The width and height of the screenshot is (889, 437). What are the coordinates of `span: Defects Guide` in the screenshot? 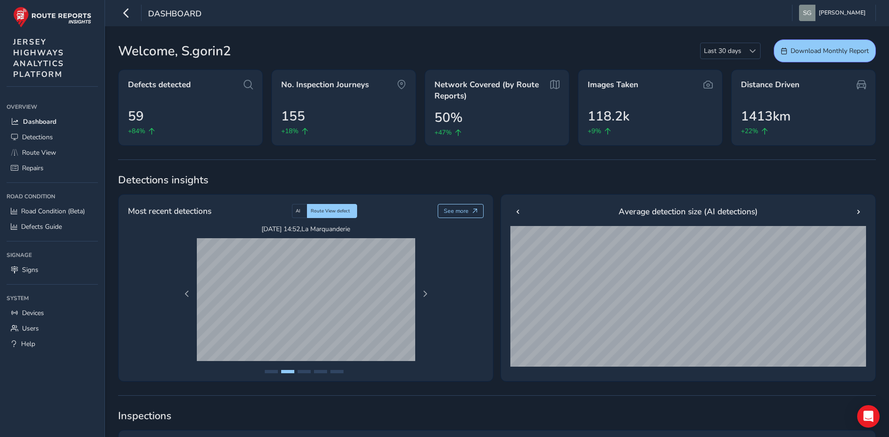 It's located at (41, 226).